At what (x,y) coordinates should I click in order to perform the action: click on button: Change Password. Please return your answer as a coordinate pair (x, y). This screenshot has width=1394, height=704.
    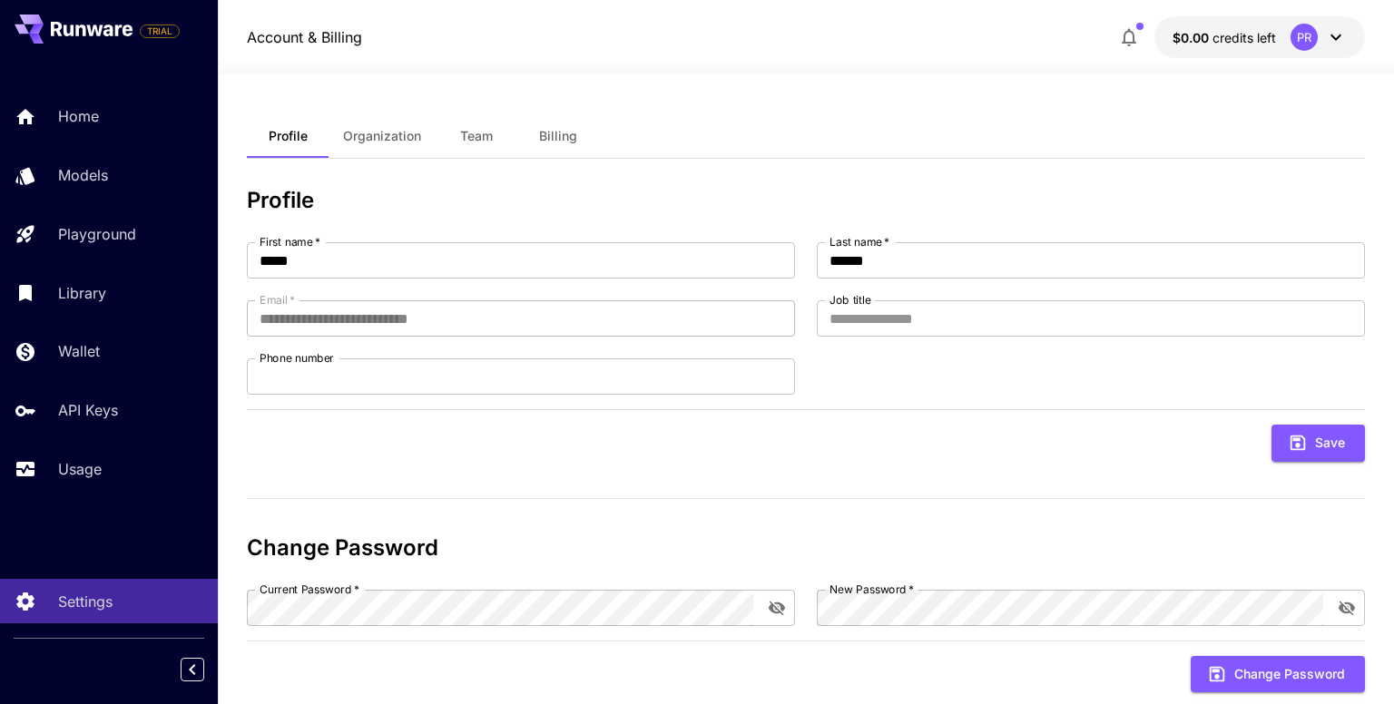
    Looking at the image, I should click on (1278, 674).